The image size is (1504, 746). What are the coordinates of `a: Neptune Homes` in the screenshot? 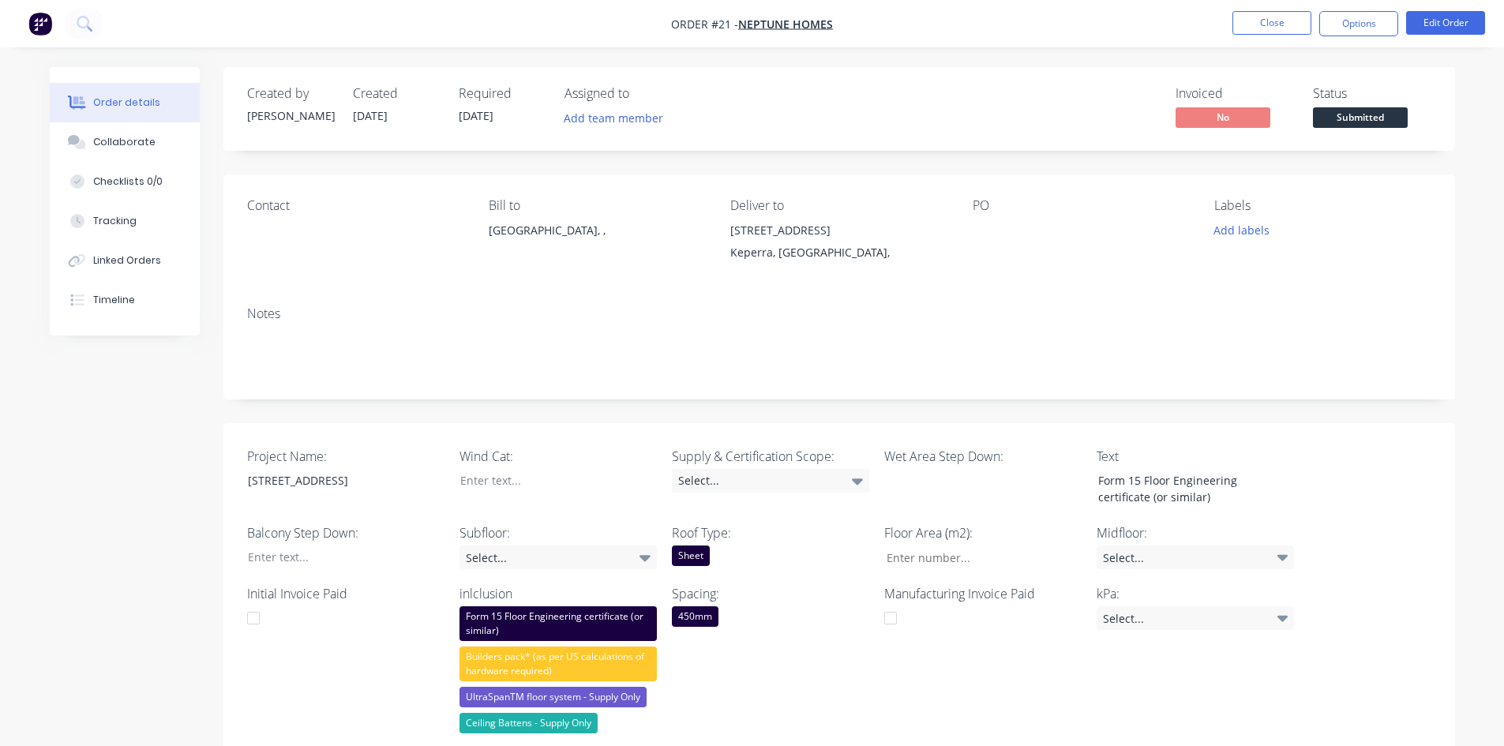 It's located at (786, 24).